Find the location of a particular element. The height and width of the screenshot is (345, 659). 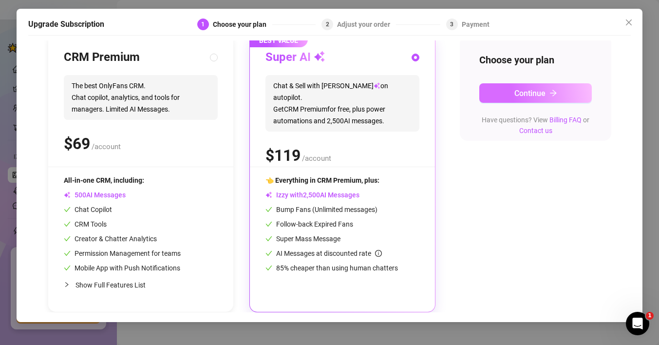

h5: Upgrade Subscription is located at coordinates (66, 24).